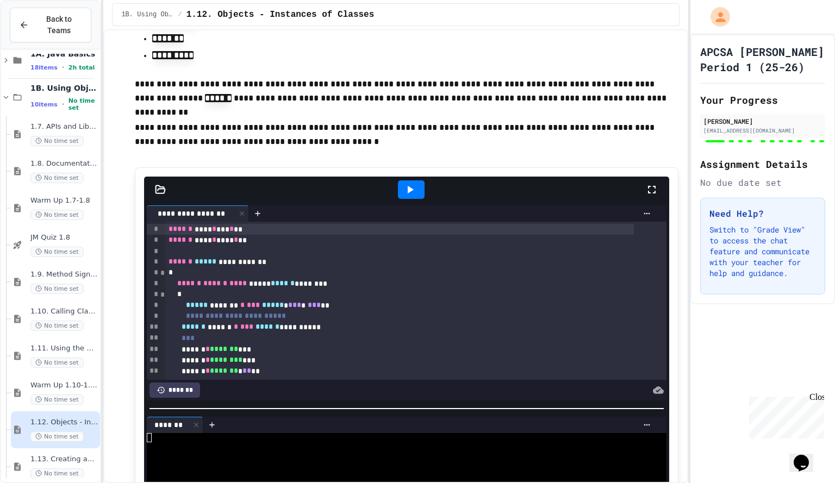  I want to click on span: 18 items, so click(44, 67).